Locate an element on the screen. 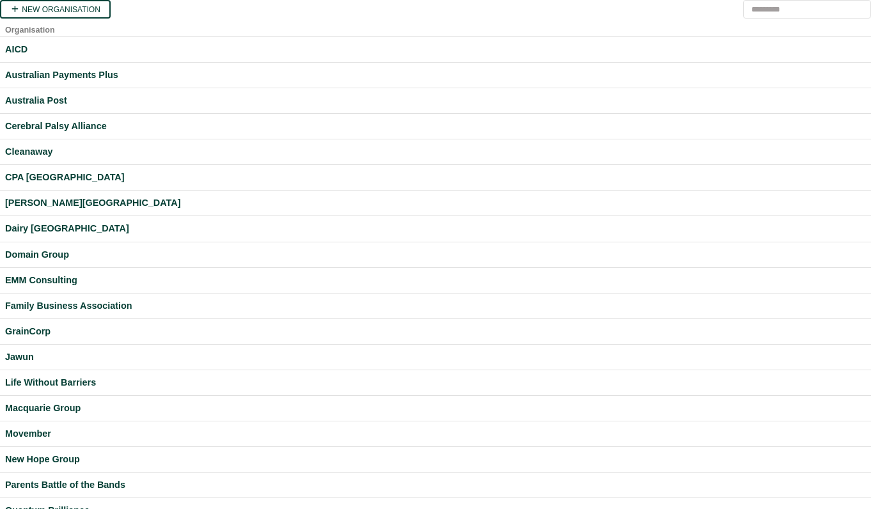  div: Macquarie Group is located at coordinates (435, 408).